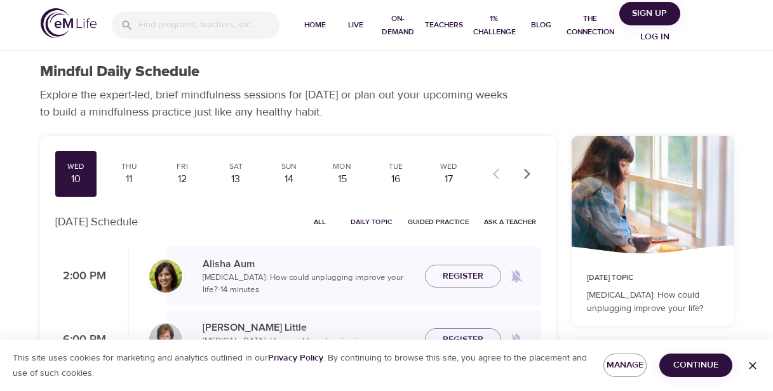  I want to click on button: Guided Practice, so click(438, 222).